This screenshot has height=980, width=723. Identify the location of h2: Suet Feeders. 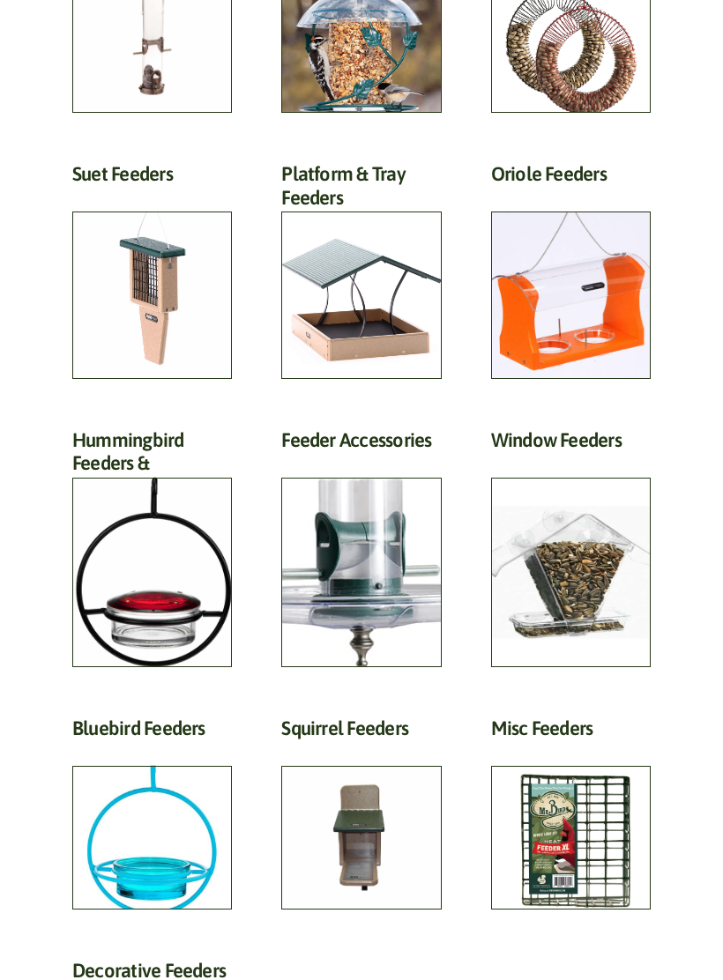
(152, 178).